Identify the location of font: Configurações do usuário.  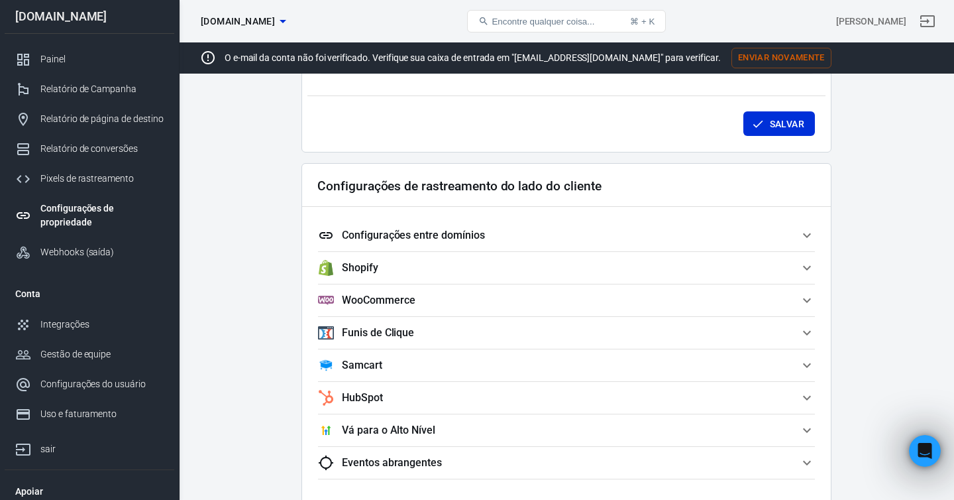
(93, 384).